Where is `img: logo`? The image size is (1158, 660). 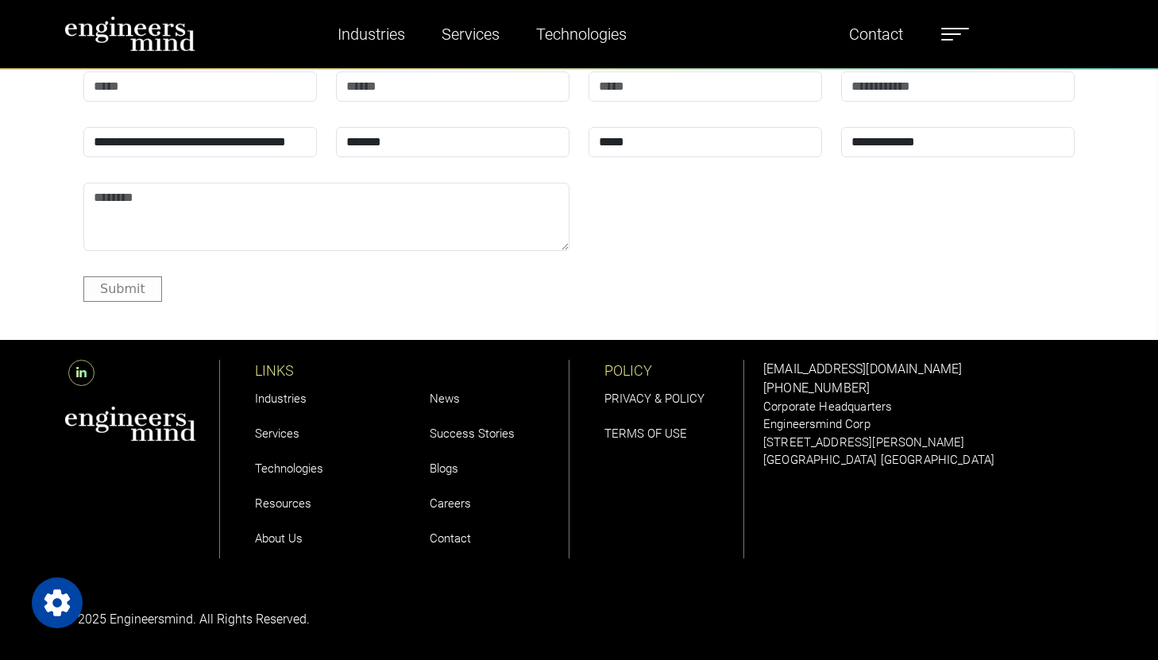
img: logo is located at coordinates (129, 33).